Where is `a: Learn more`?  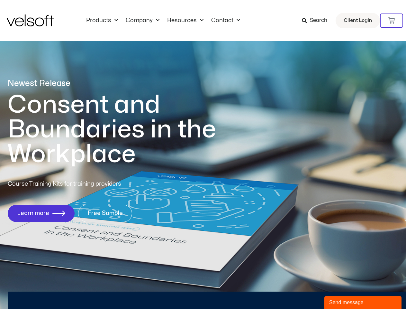 a: Learn more is located at coordinates (41, 213).